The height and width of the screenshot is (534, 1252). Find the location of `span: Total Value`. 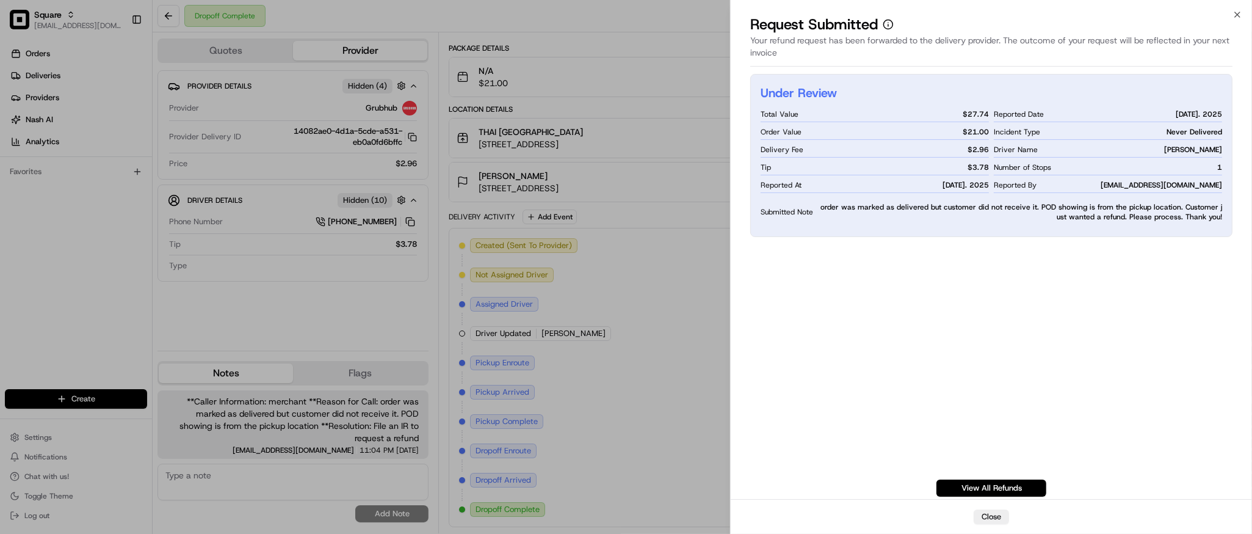

span: Total Value is located at coordinates (780, 114).